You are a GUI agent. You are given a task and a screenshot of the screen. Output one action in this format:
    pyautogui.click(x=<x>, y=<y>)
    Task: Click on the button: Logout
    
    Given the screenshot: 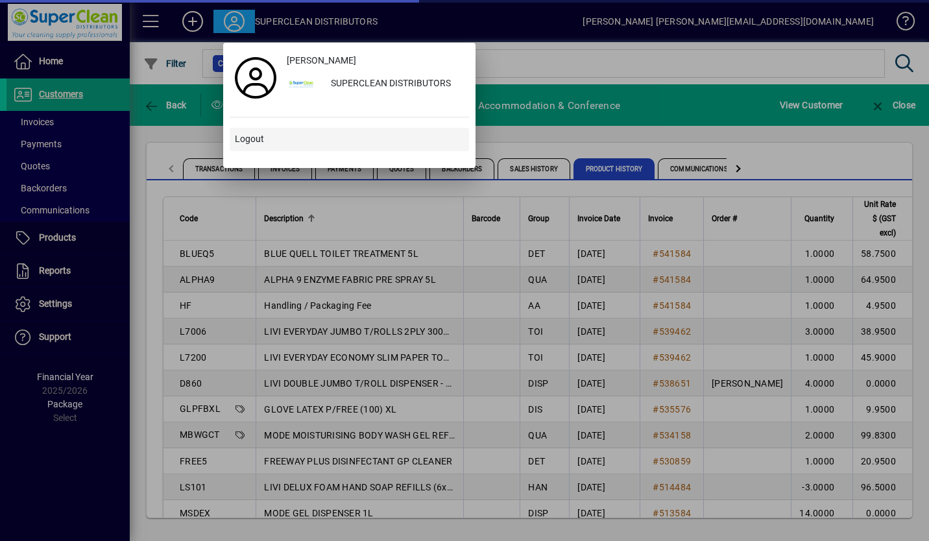 What is the action you would take?
    pyautogui.click(x=349, y=139)
    